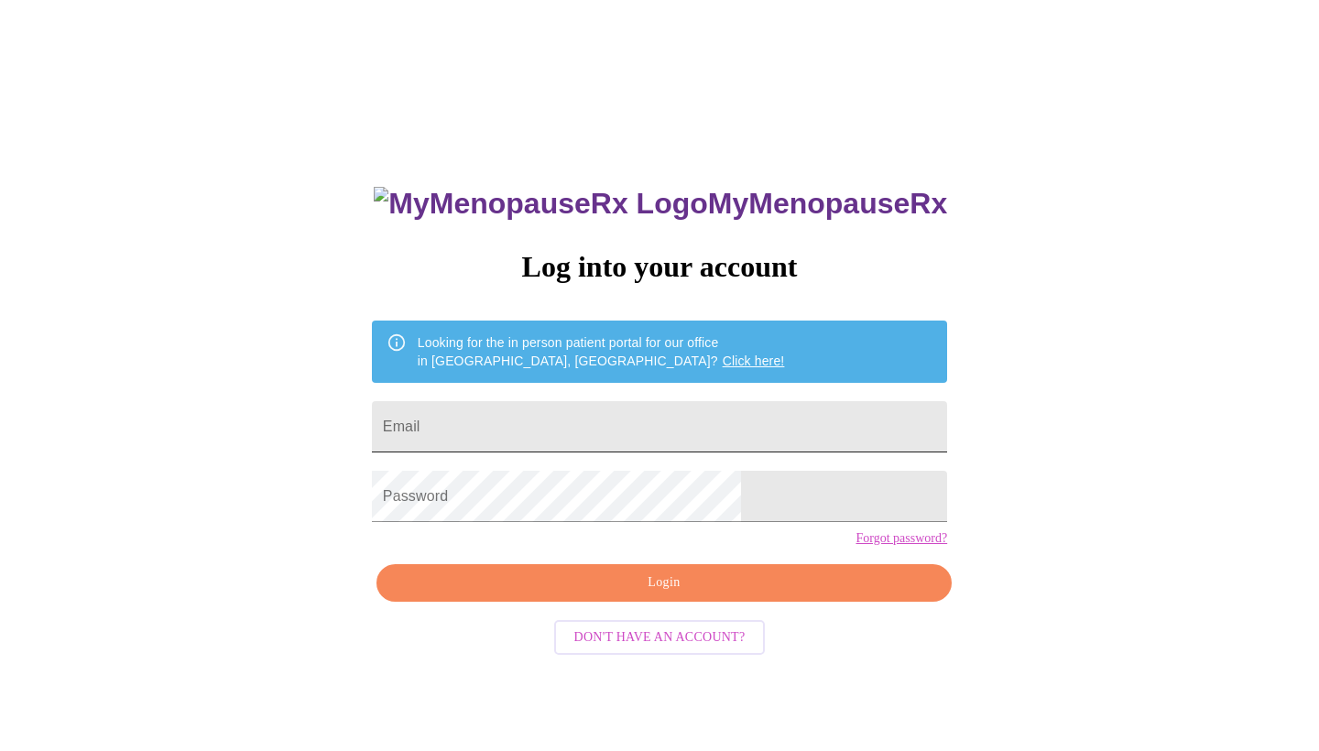  Describe the element at coordinates (659, 637) in the screenshot. I see `button: Don't have an account?` at that location.